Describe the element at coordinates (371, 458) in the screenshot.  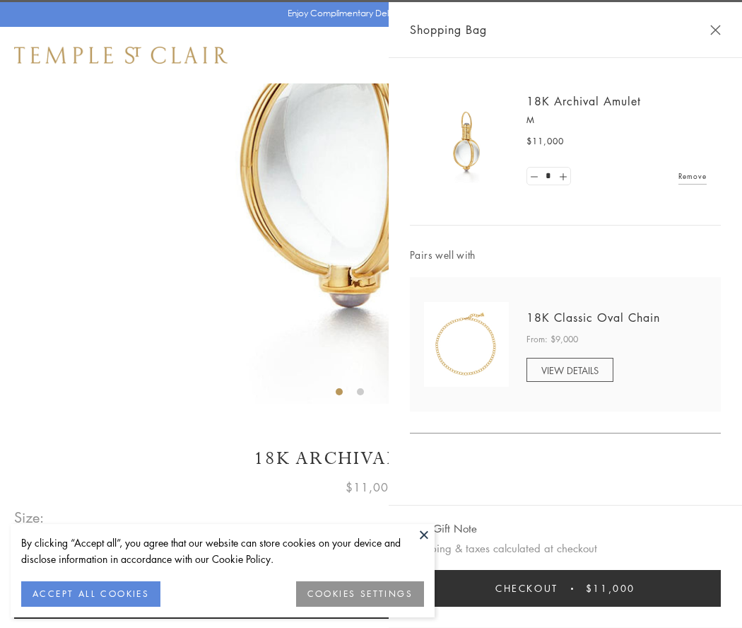
I see `h1: 18K Archival Amulet` at that location.